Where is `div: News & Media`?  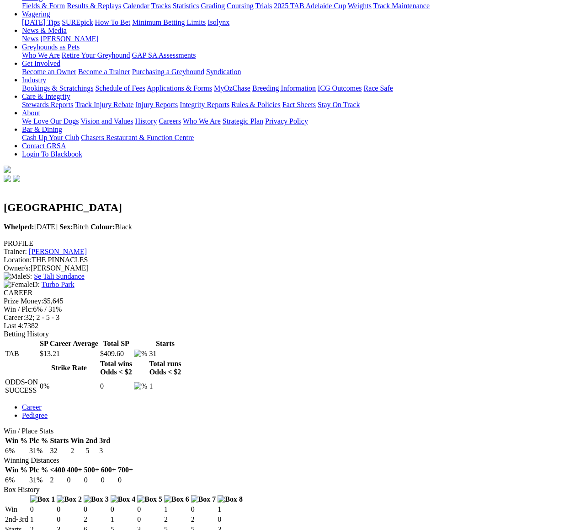 div: News & Media is located at coordinates (302, 39).